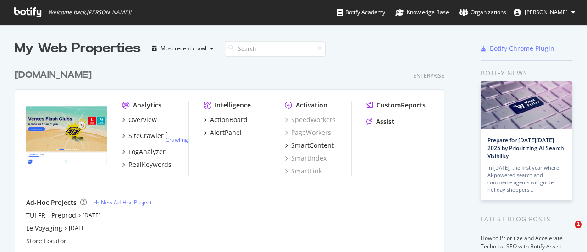 Image resolution: width=587 pixels, height=252 pixels. I want to click on span: 1, so click(578, 225).